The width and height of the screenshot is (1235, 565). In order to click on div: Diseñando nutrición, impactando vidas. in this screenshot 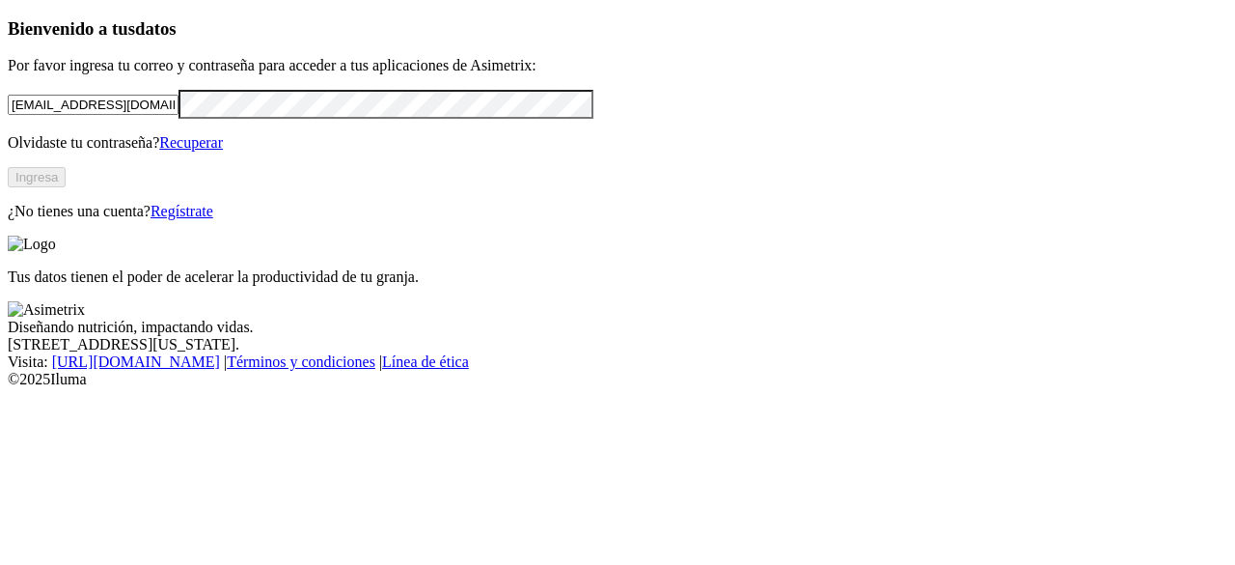, I will do `click(618, 327)`.